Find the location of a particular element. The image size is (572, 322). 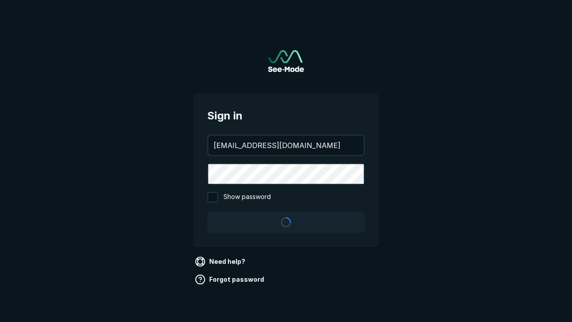

span: Show password is located at coordinates (247, 197).